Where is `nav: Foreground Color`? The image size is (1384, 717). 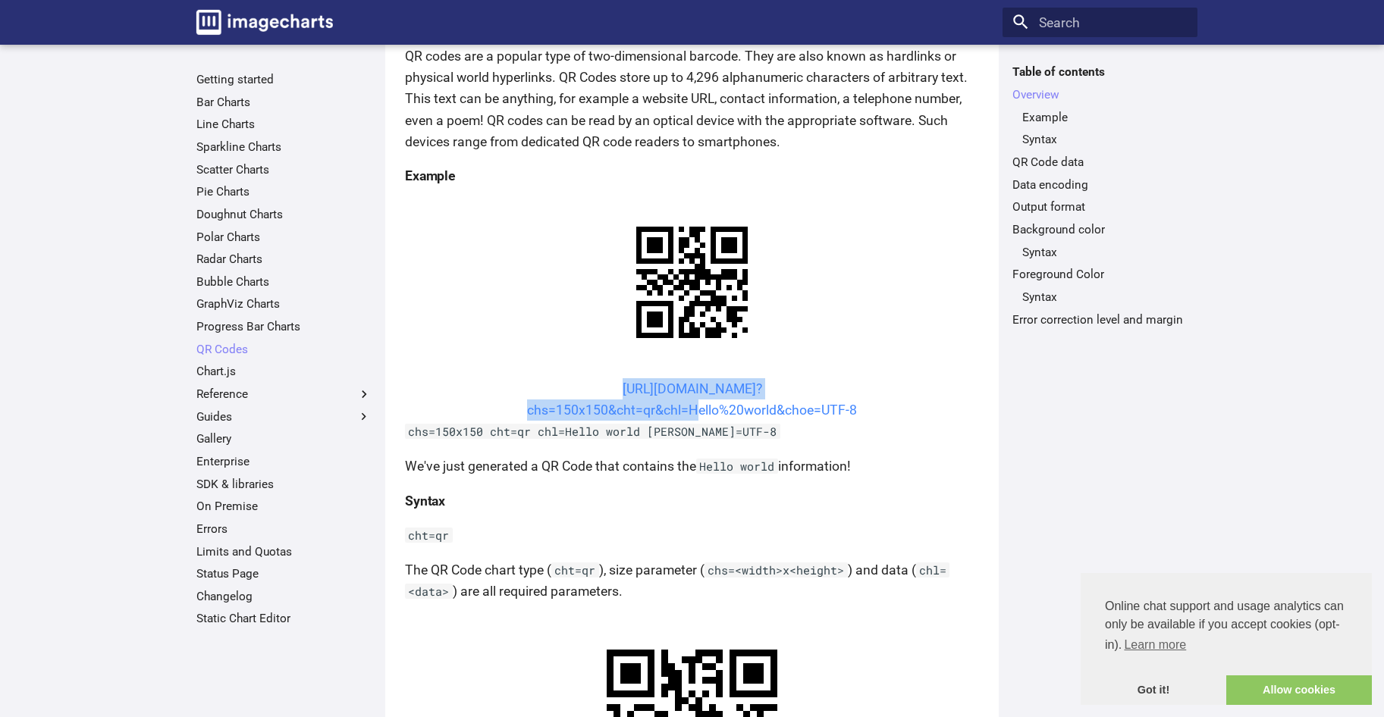 nav: Foreground Color is located at coordinates (1099, 297).